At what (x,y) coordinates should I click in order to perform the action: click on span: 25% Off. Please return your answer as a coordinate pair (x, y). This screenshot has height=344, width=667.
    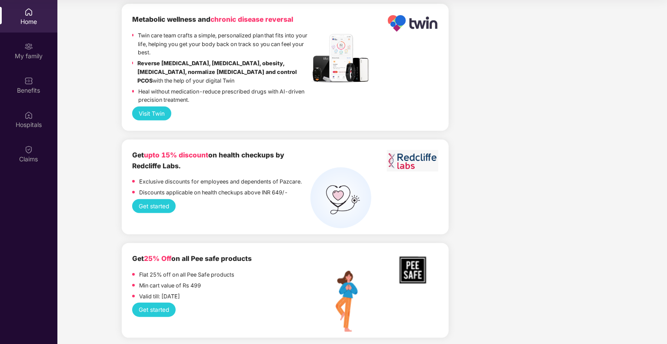
    Looking at the image, I should click on (157, 258).